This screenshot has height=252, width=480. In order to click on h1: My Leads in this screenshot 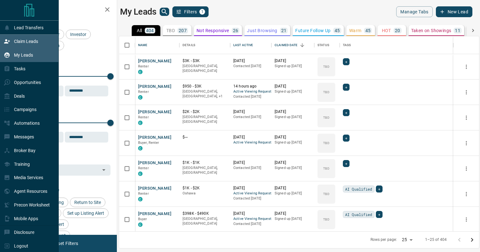, I will do `click(138, 12)`.